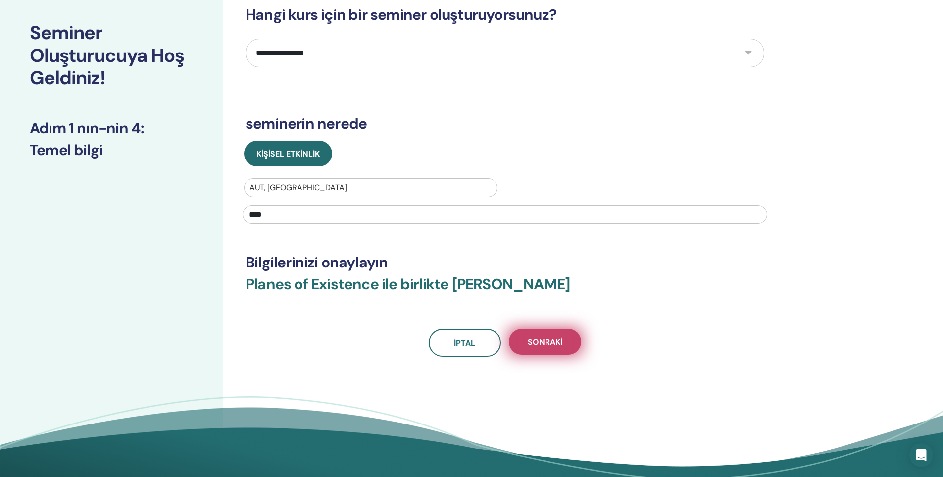 This screenshot has width=943, height=477. I want to click on font: Kişisel Etkinlik, so click(288, 153).